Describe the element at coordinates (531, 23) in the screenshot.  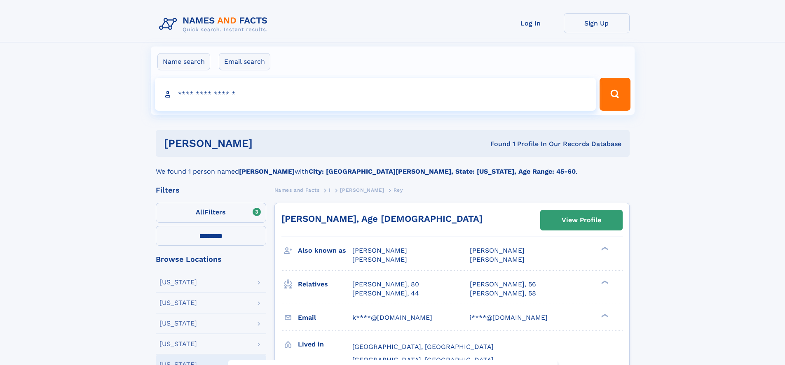
I see `a: Log In` at that location.